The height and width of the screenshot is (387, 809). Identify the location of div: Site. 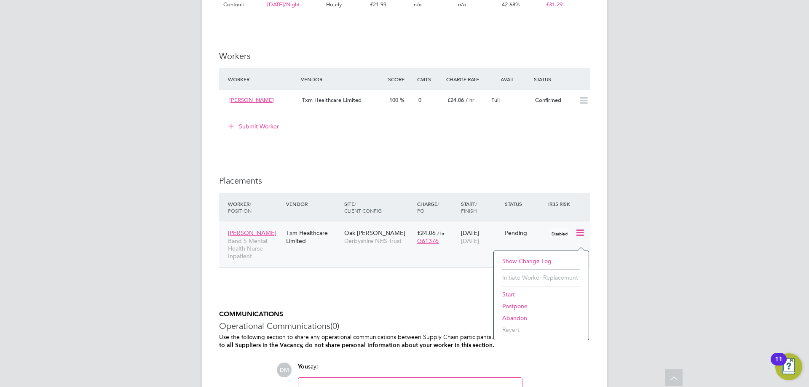
(378, 207).